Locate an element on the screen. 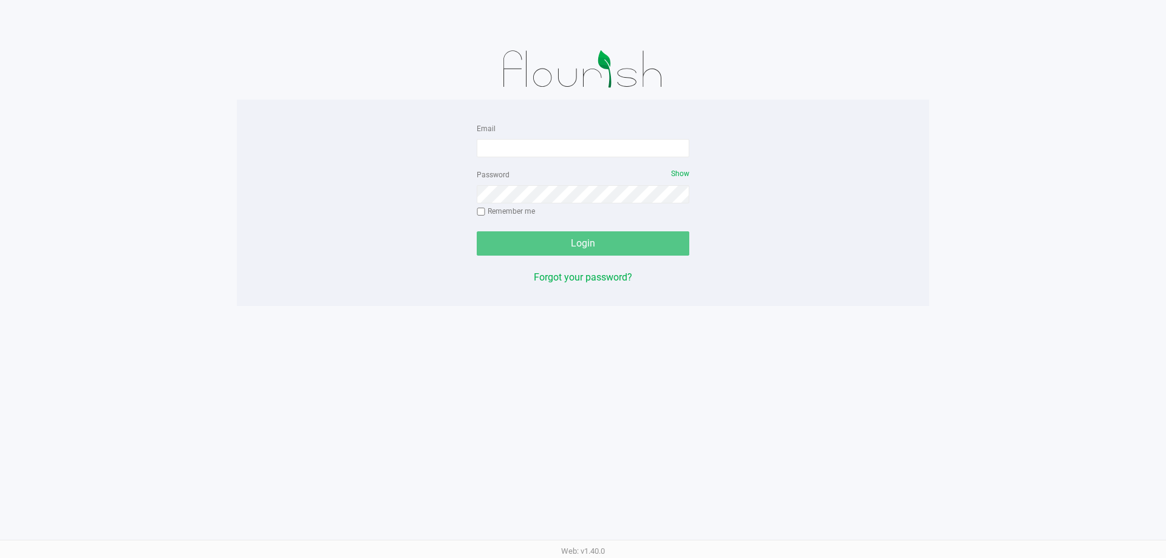  label: Remember me is located at coordinates (506, 211).